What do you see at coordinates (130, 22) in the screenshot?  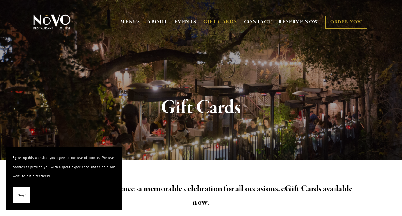 I see `a: MENUS` at bounding box center [130, 22].